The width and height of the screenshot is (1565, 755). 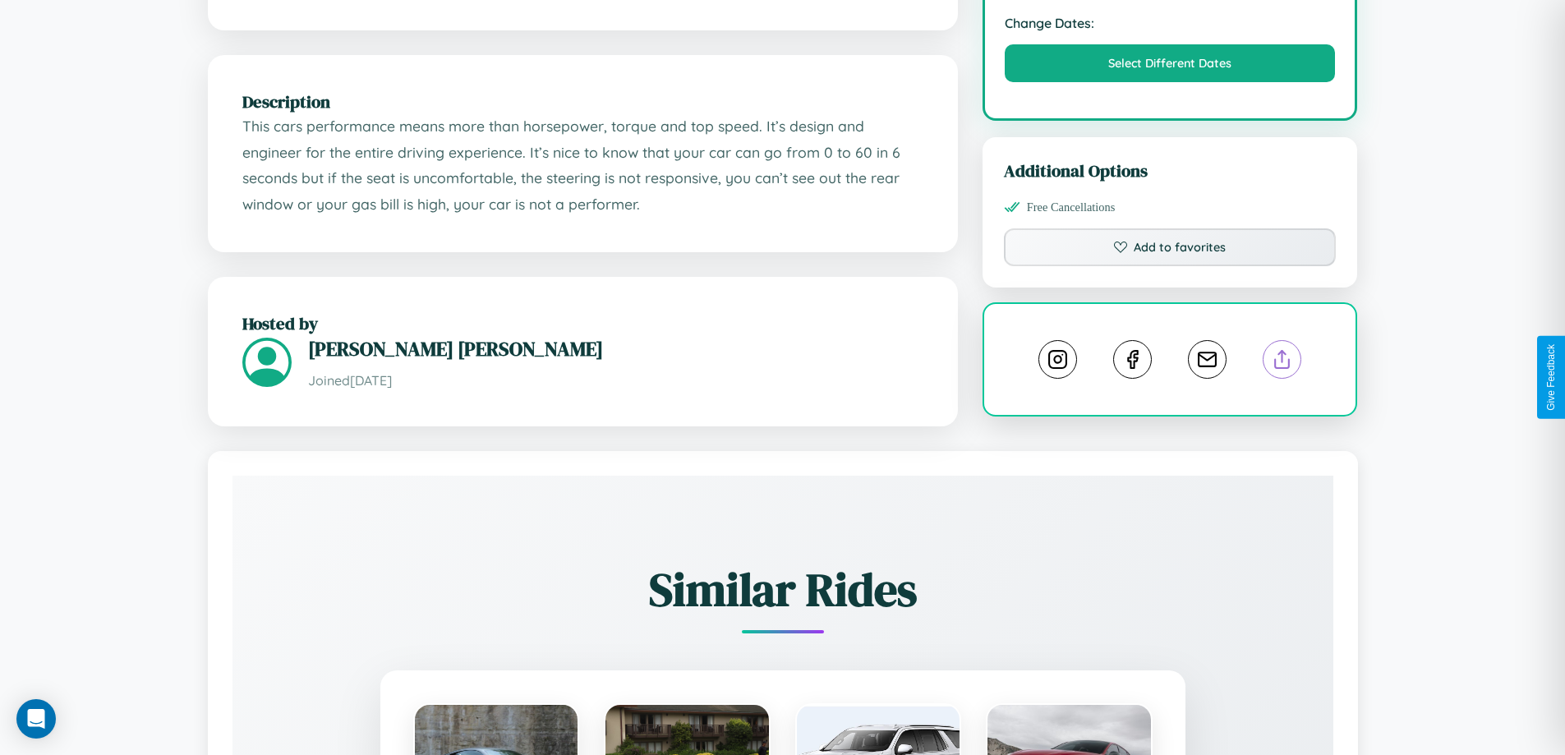 I want to click on h2: Similar Rides, so click(x=783, y=589).